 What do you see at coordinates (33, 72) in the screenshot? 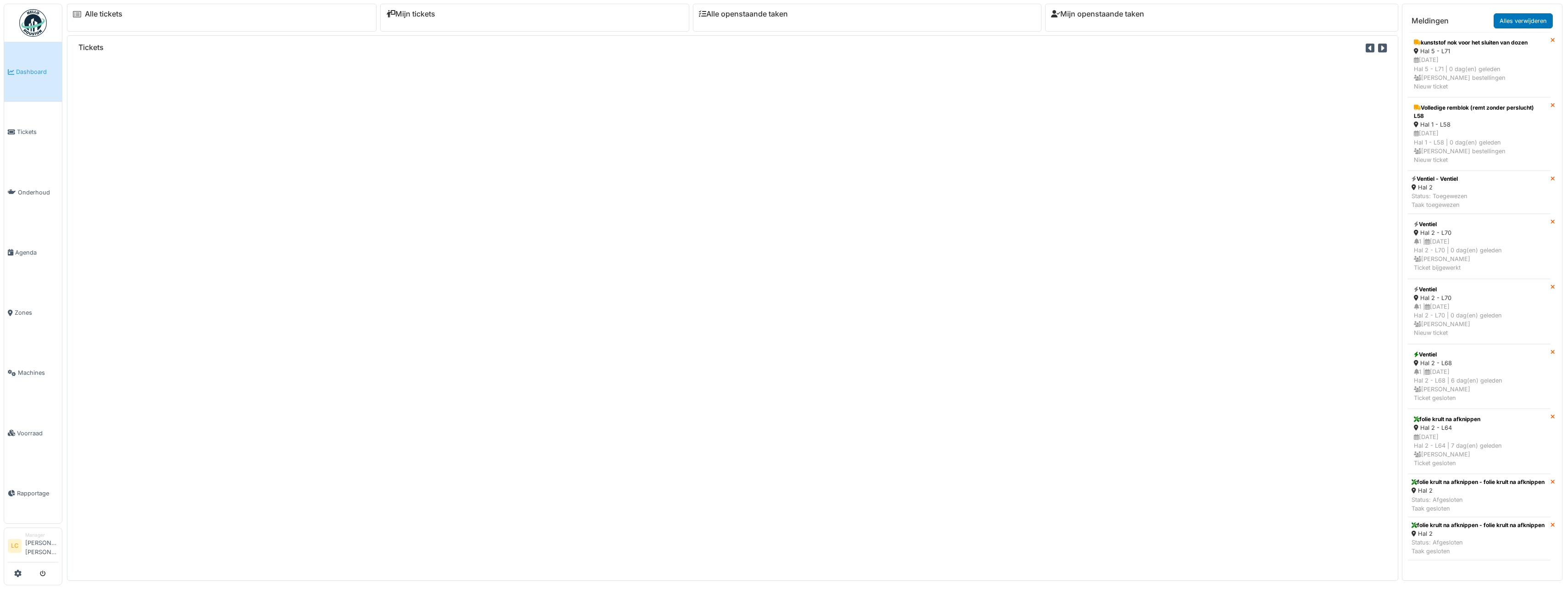
I see `a: Dashboard` at bounding box center [33, 72].